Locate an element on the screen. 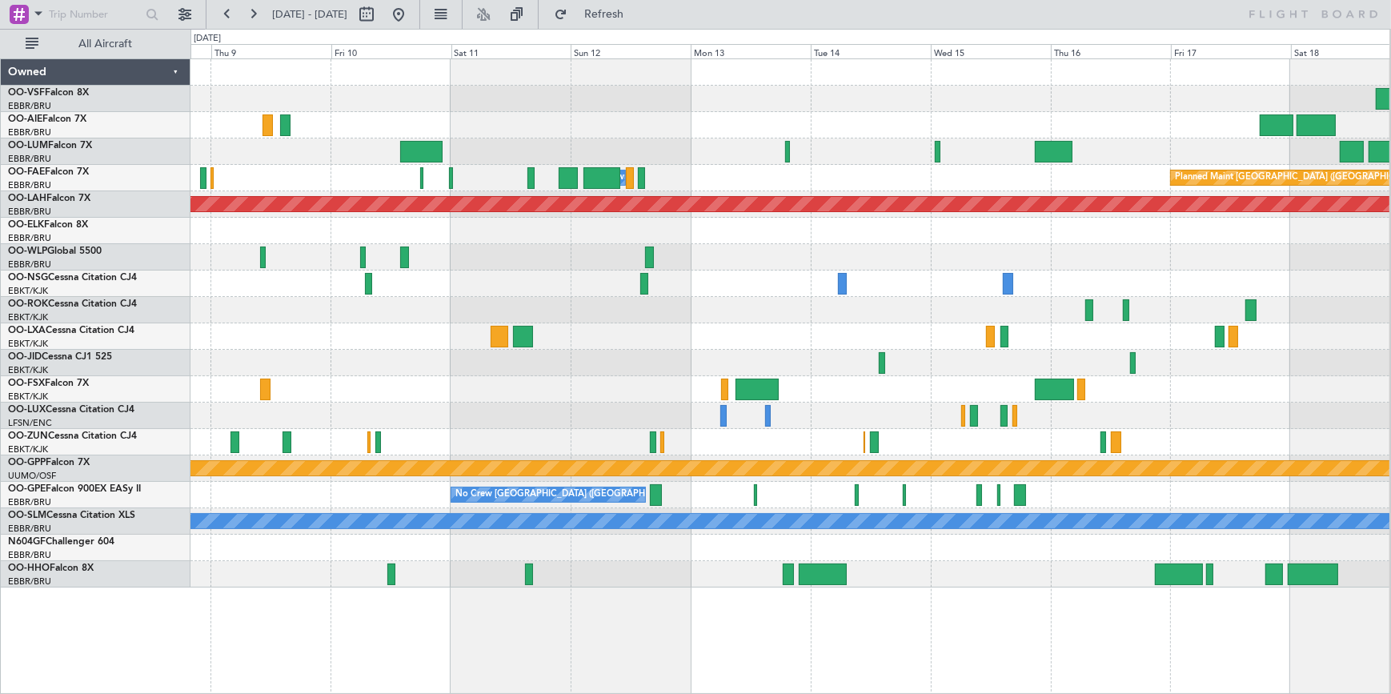 The image size is (1391, 694). div: Mon 13 is located at coordinates (751, 51).